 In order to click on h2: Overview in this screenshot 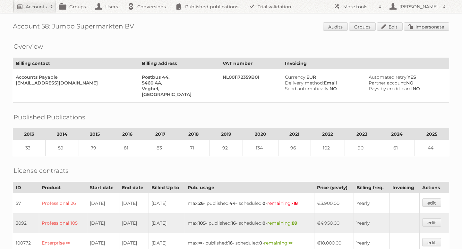, I will do `click(28, 46)`.